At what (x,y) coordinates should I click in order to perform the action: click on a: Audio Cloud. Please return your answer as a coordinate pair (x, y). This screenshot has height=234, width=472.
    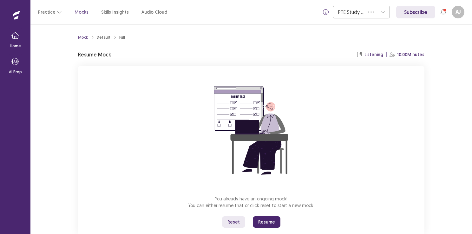
    Looking at the image, I should click on (154, 12).